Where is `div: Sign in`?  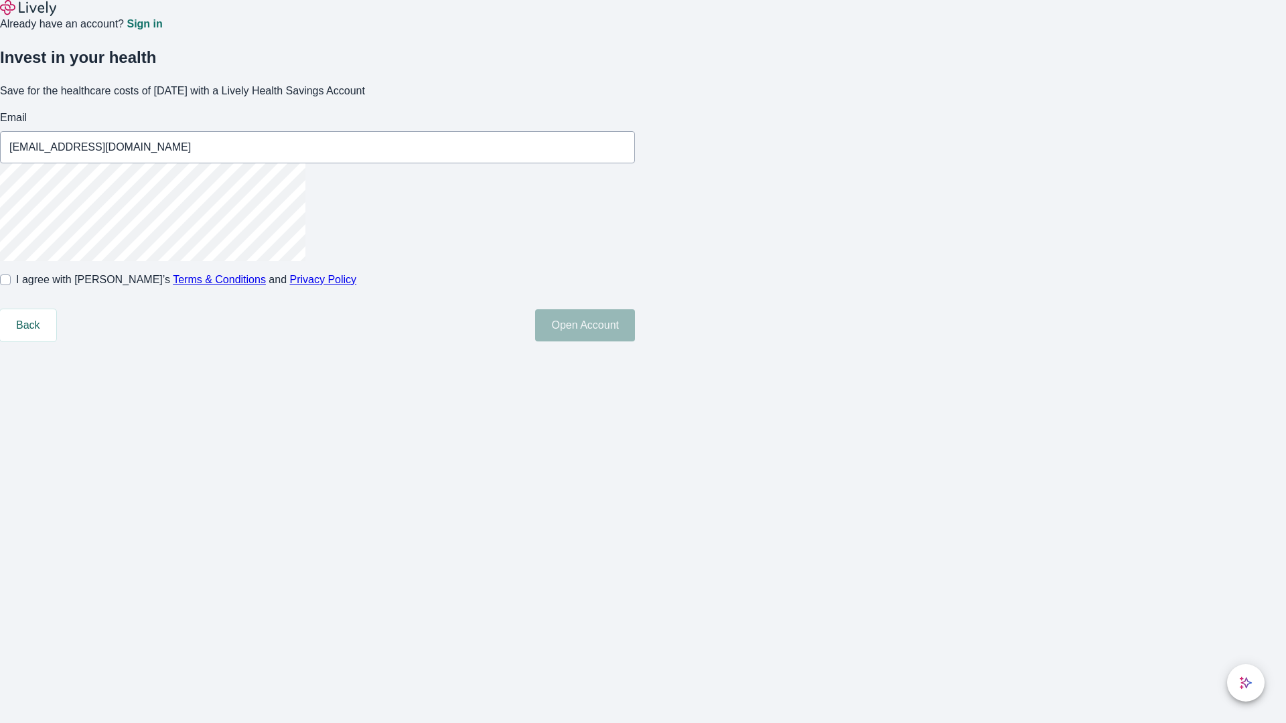 div: Sign in is located at coordinates (144, 24).